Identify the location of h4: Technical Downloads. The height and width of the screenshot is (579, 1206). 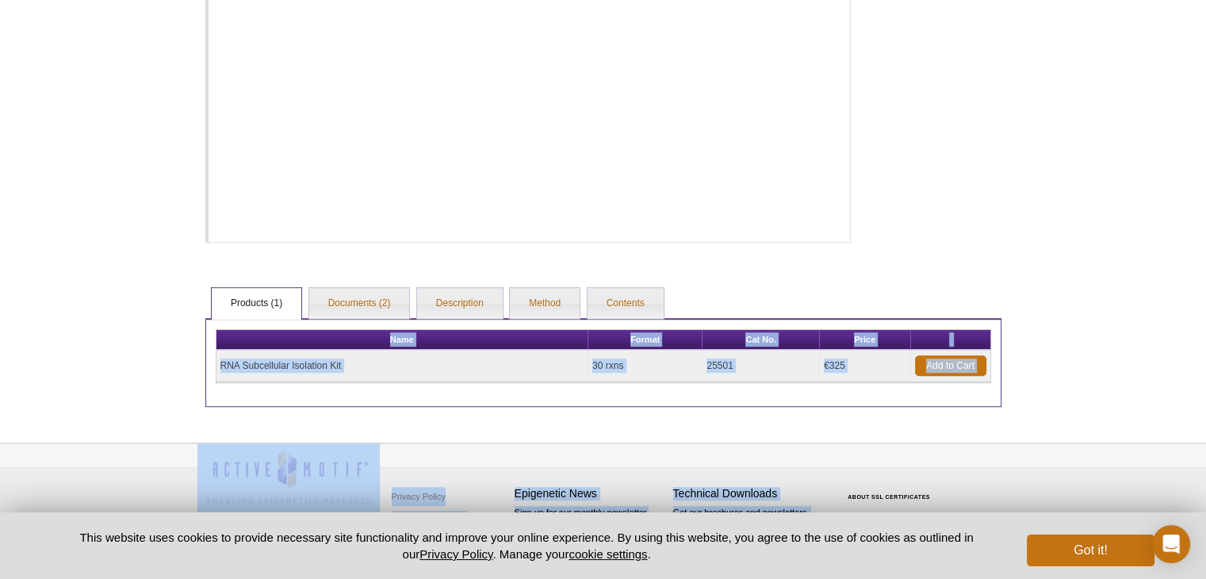
(748, 493).